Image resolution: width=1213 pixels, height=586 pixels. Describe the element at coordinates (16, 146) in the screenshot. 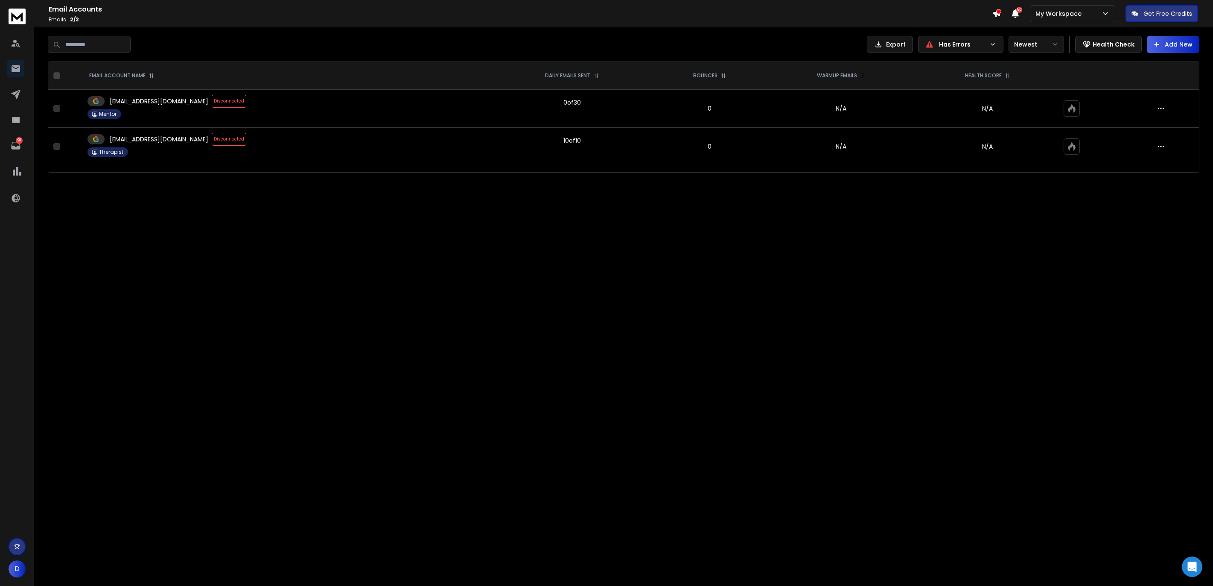

I see `a: 90` at that location.